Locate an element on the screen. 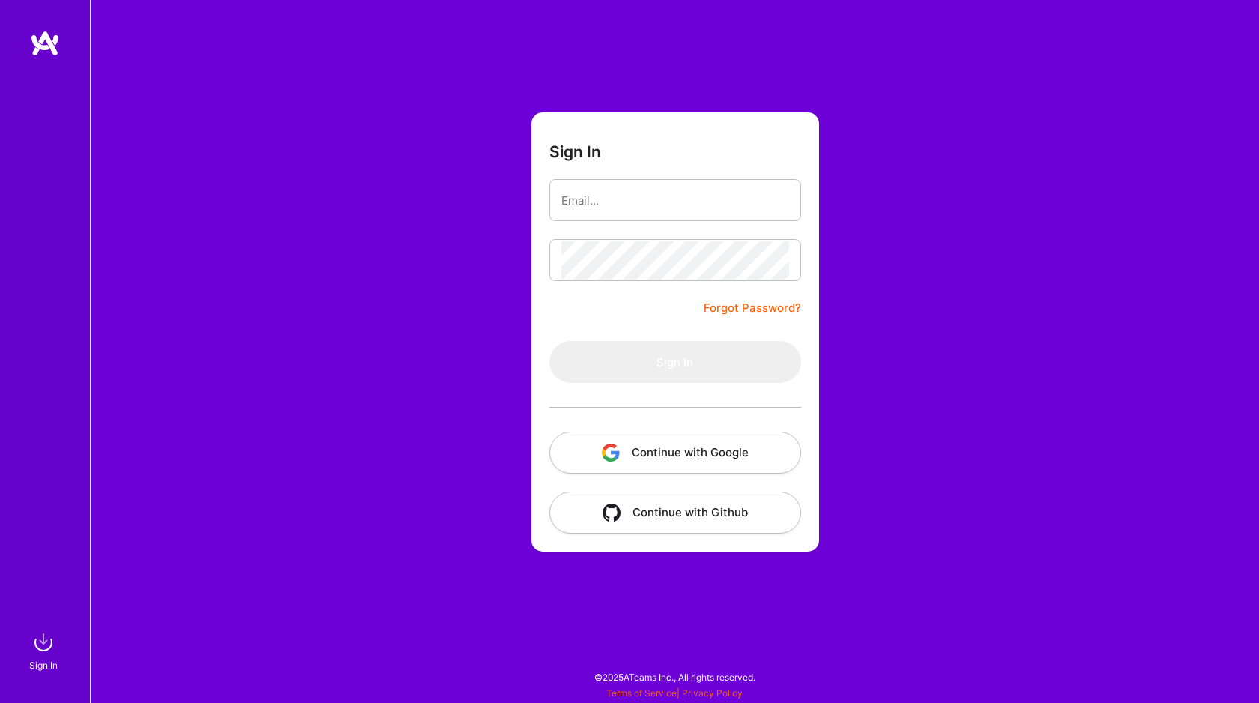 The image size is (1259, 703). button: Continue with Google is located at coordinates (675, 453).